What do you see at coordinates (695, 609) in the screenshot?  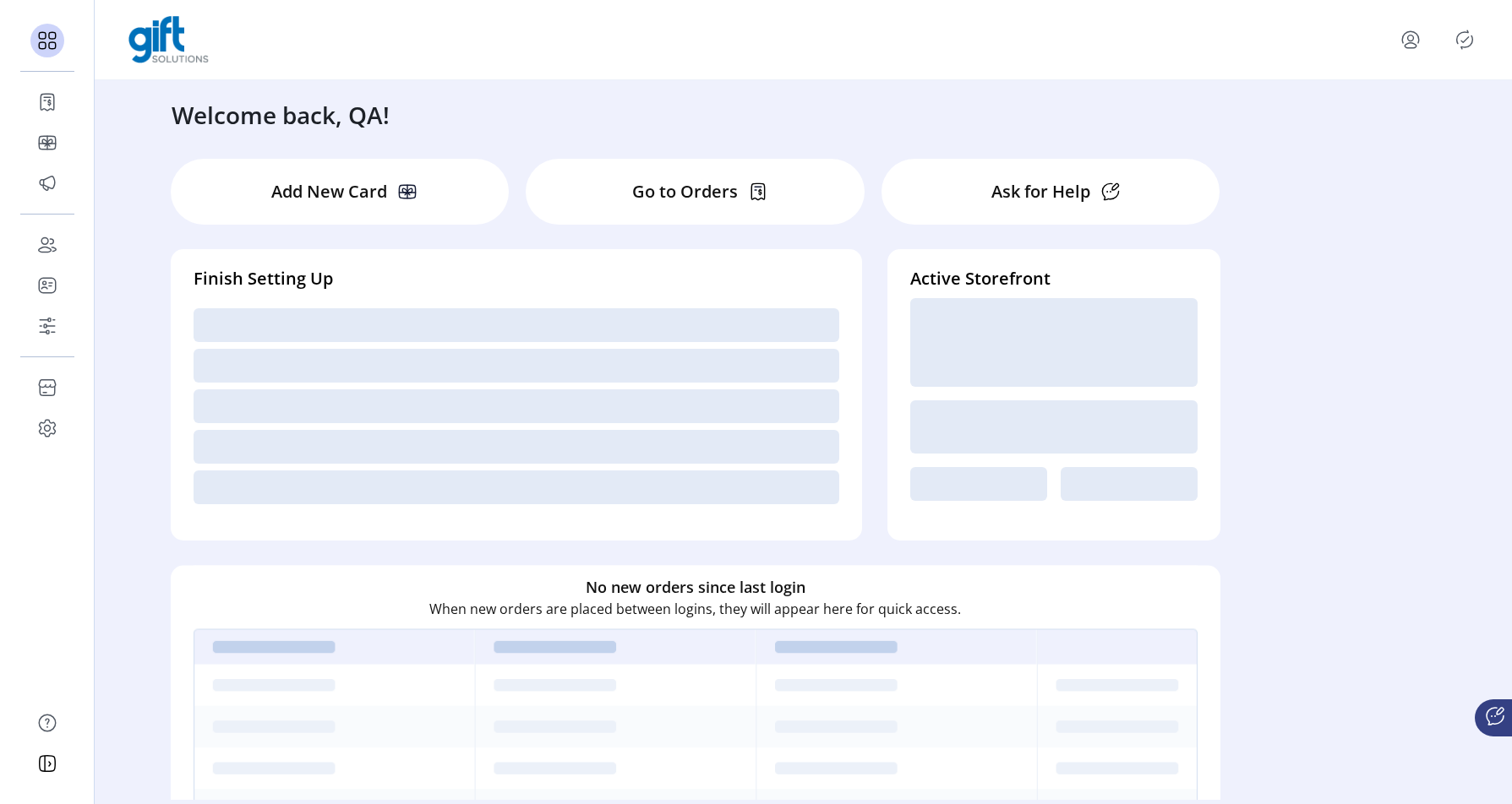 I see `p: When new orders are placed between logins, they will appear here for quick access.` at bounding box center [695, 609].